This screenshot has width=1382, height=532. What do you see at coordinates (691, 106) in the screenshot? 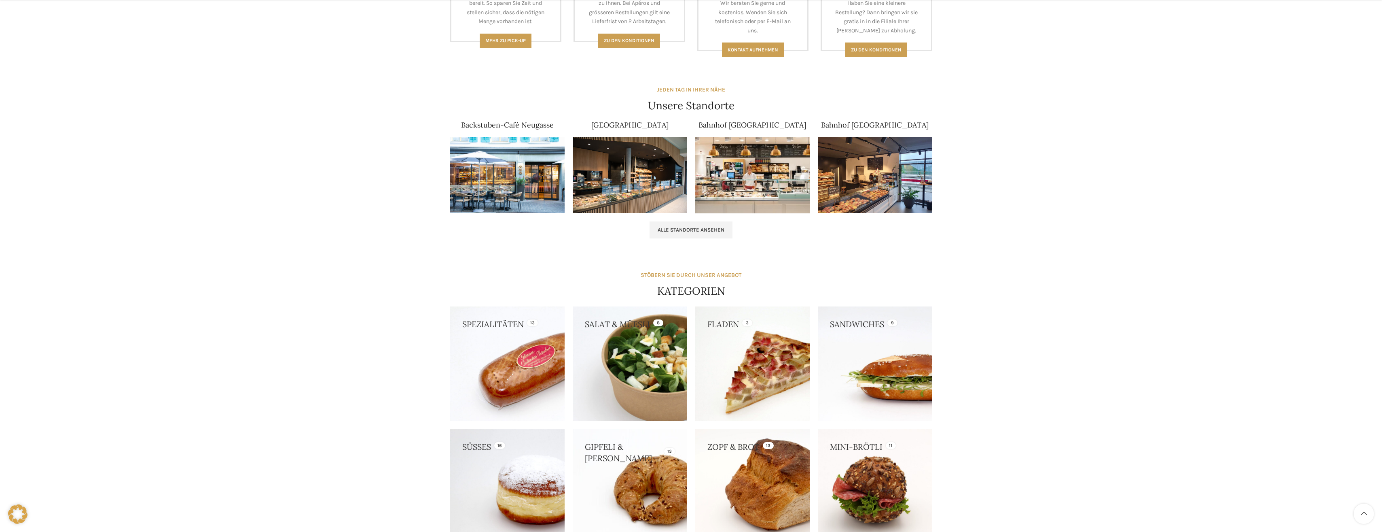
I see `h4: Unsere Standorte` at bounding box center [691, 106].